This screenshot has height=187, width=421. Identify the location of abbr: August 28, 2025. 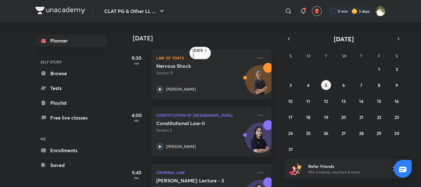
(361, 133).